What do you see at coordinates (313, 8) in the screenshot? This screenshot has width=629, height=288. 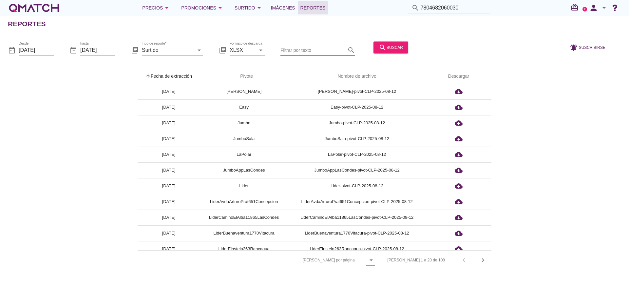 I see `a: Reportes` at bounding box center [313, 8].